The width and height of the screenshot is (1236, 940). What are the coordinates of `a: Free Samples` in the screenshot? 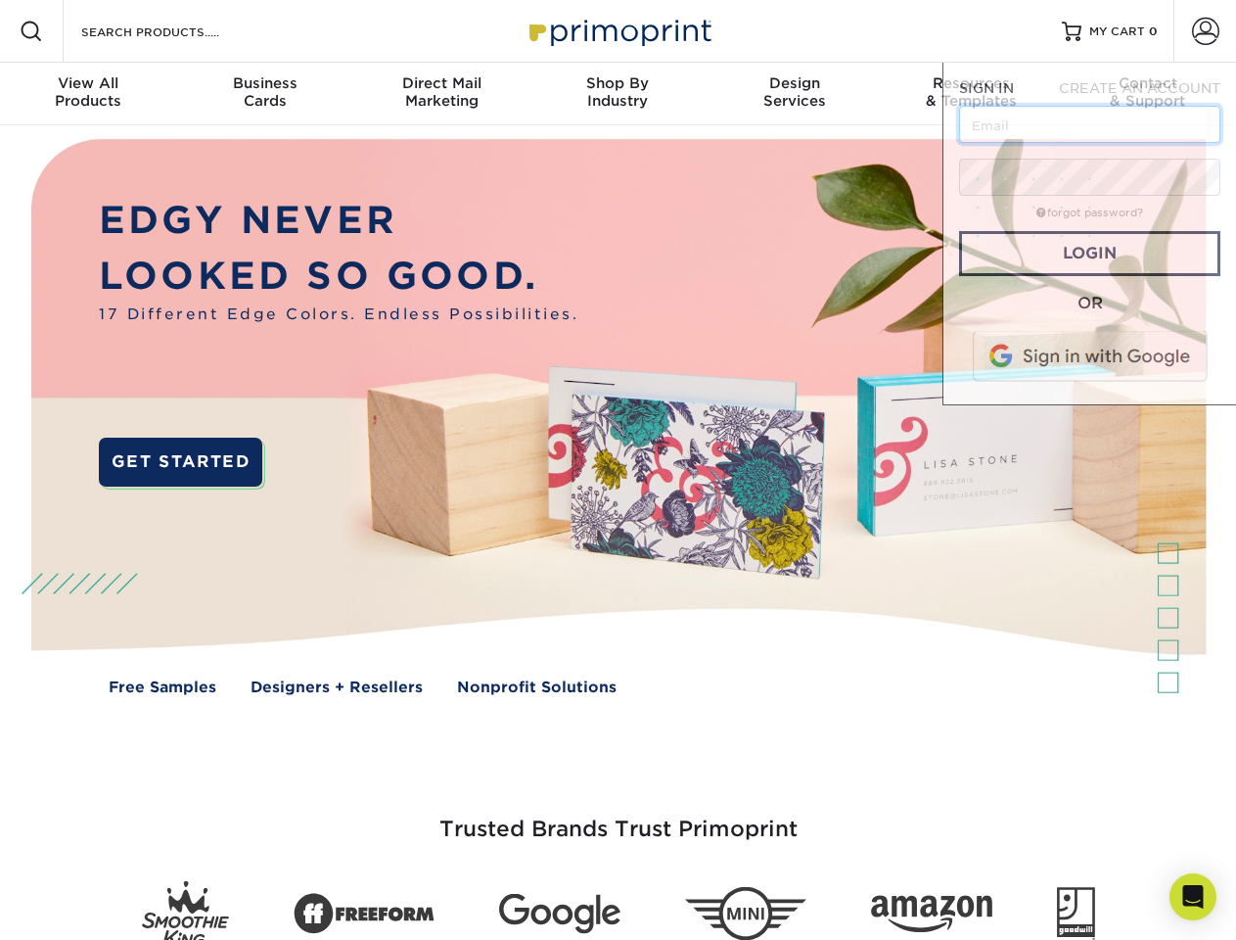 It's located at (163, 687).